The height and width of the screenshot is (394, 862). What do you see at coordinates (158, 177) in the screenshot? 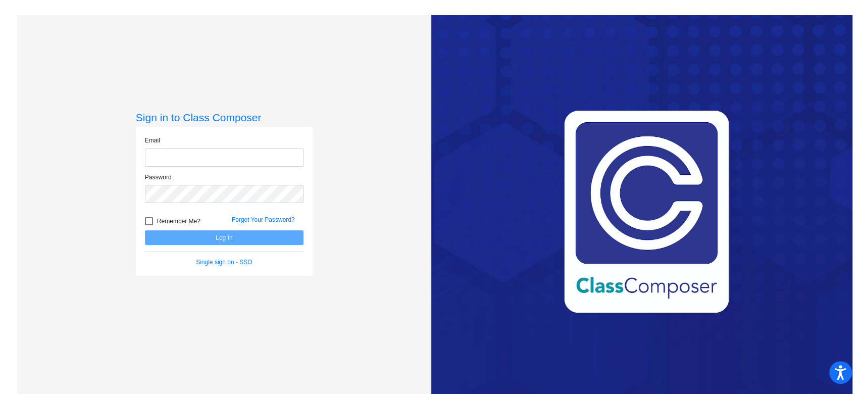
I see `label: Password` at bounding box center [158, 177].